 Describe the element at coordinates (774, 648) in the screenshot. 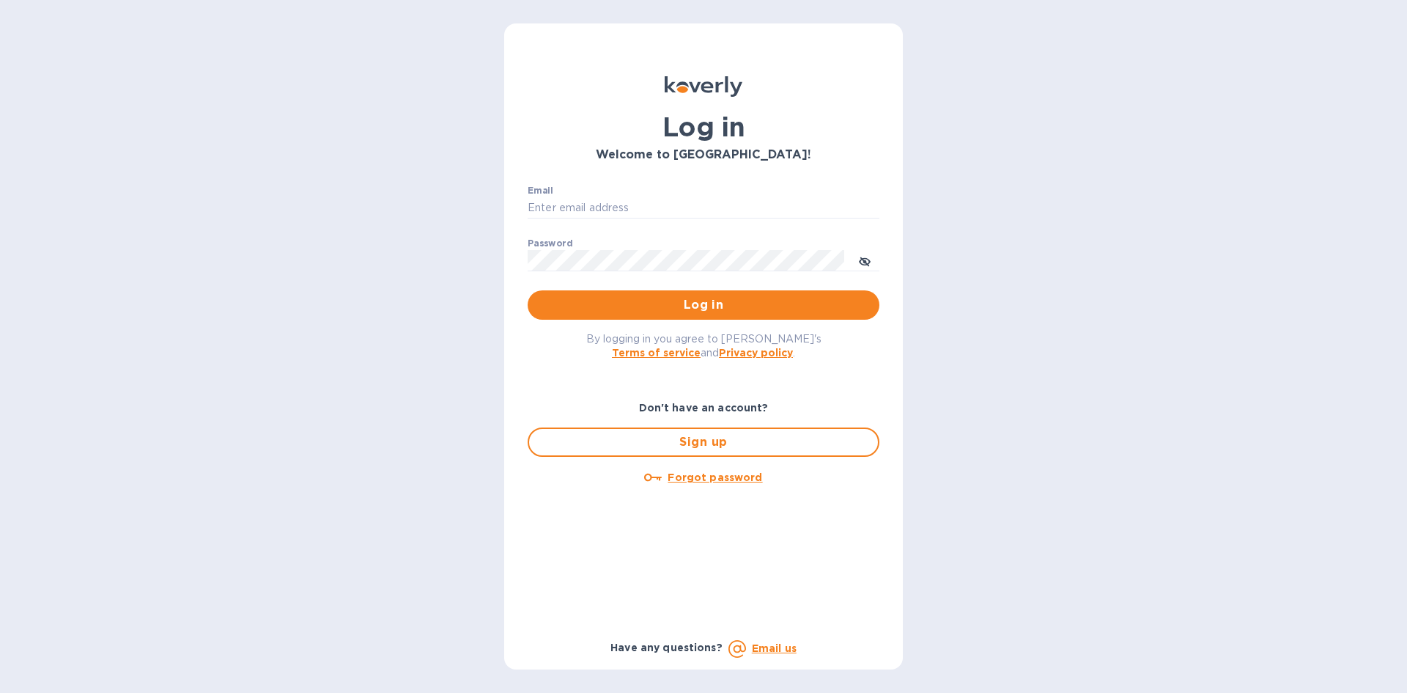

I see `a: Email us` at that location.